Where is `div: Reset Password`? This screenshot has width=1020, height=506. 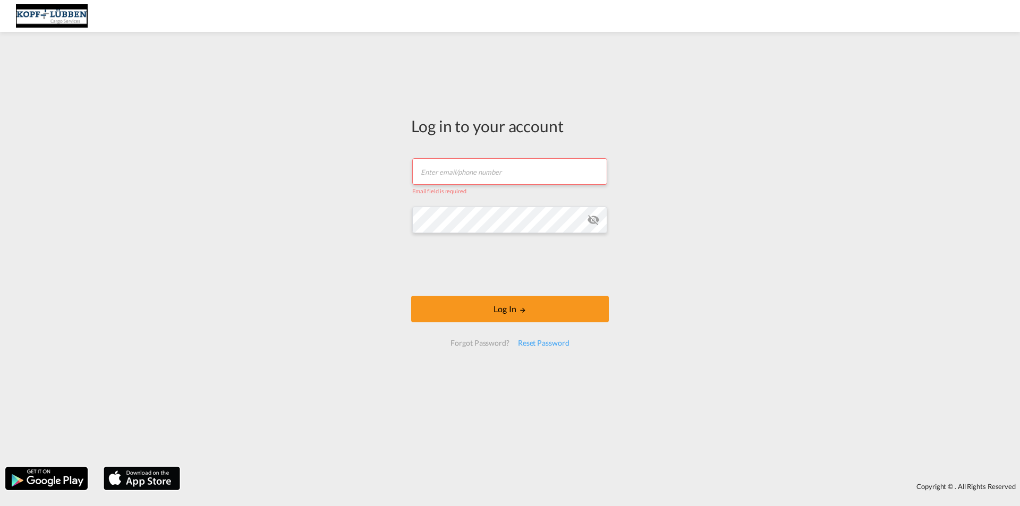
div: Reset Password is located at coordinates (543, 343).